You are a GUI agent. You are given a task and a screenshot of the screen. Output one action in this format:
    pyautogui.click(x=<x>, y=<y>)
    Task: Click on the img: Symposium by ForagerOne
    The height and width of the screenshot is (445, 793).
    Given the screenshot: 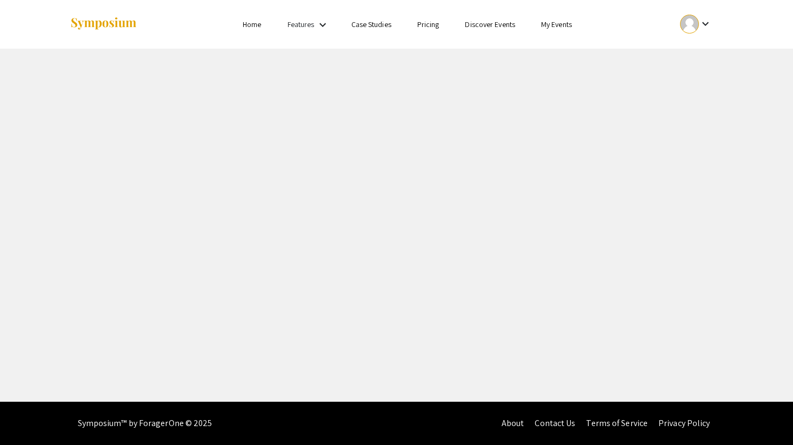 What is the action you would take?
    pyautogui.click(x=103, y=24)
    